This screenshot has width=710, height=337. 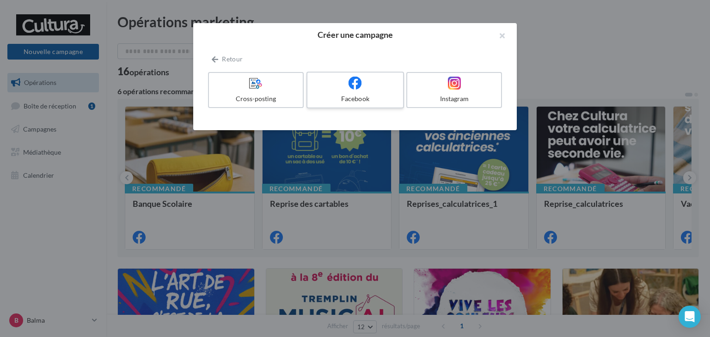 I want to click on div: Open Intercom Messenger, so click(x=689, y=317).